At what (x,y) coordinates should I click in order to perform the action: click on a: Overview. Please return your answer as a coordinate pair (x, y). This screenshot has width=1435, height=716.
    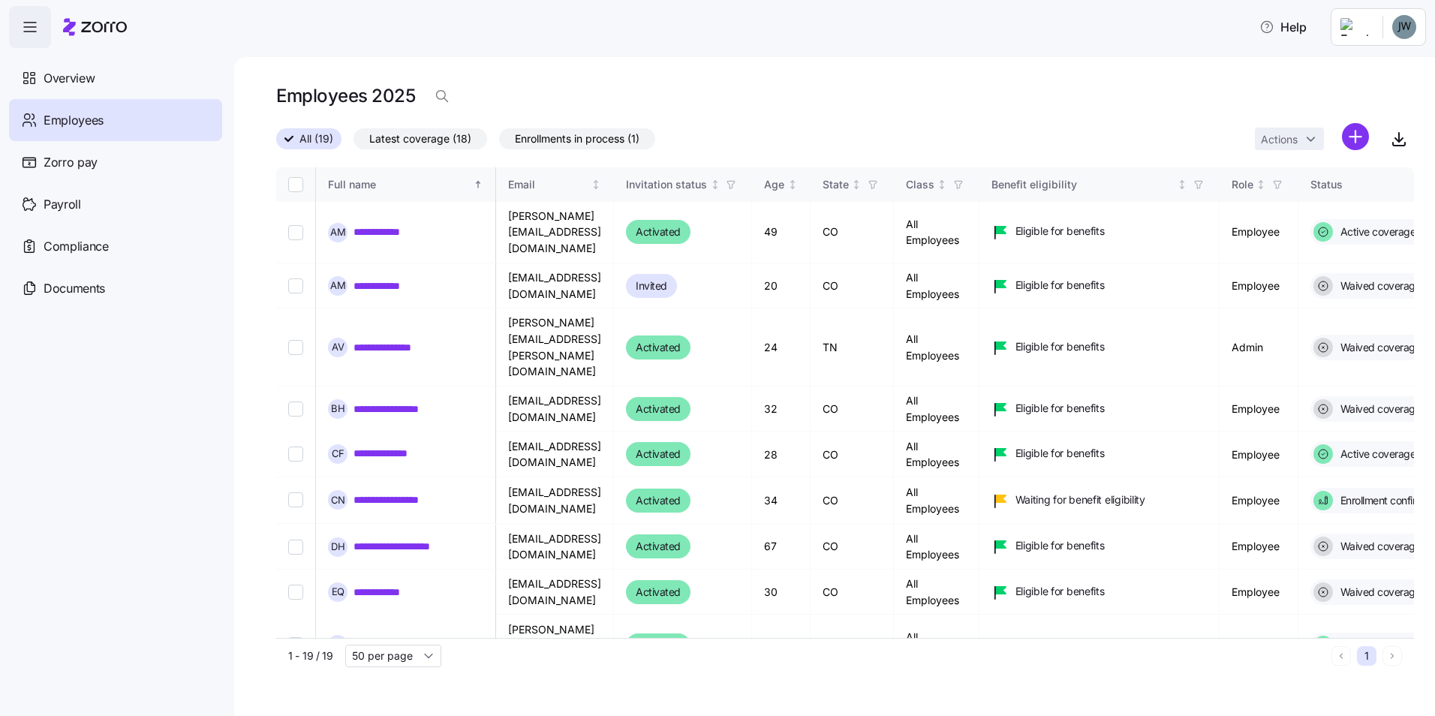
    Looking at the image, I should click on (116, 78).